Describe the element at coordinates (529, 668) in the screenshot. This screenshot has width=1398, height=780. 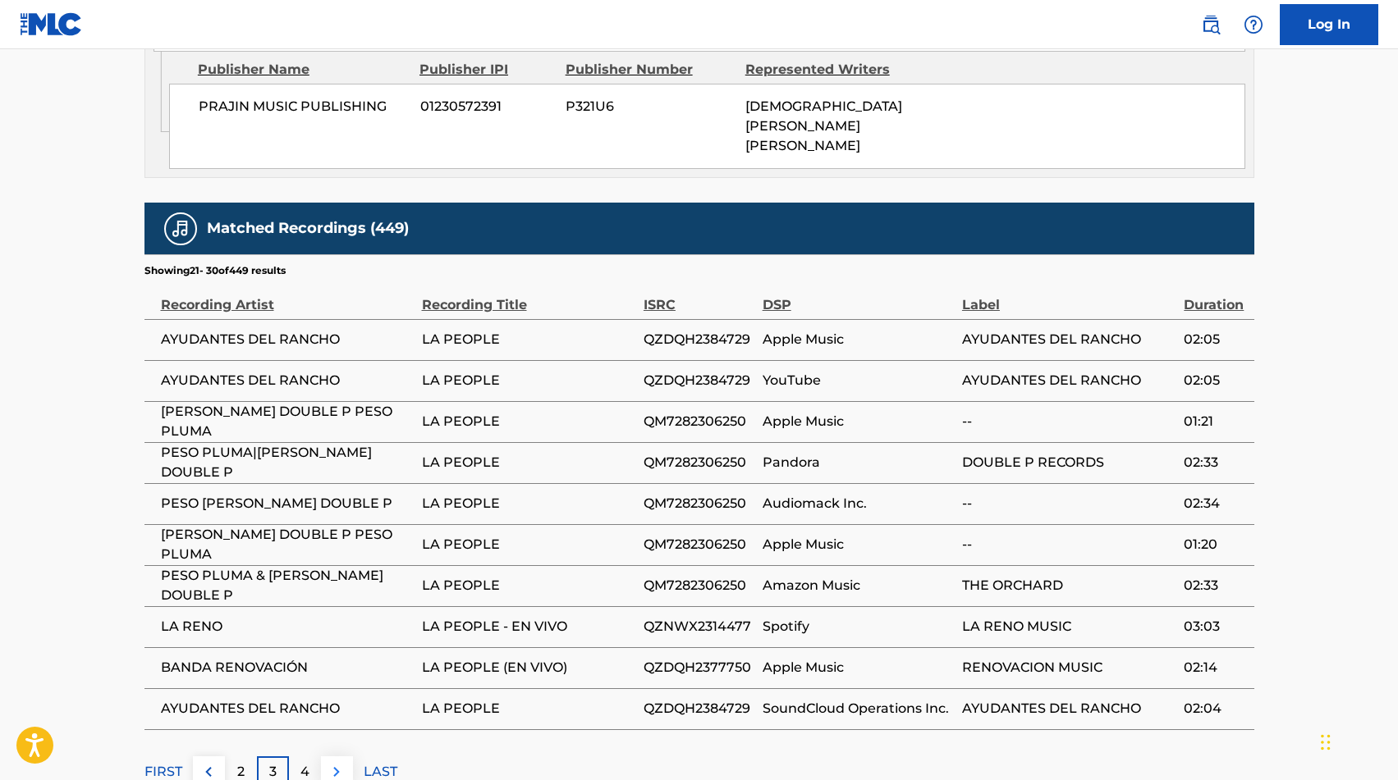
I see `span: LA PEOPLE (EN VIVO)` at that location.